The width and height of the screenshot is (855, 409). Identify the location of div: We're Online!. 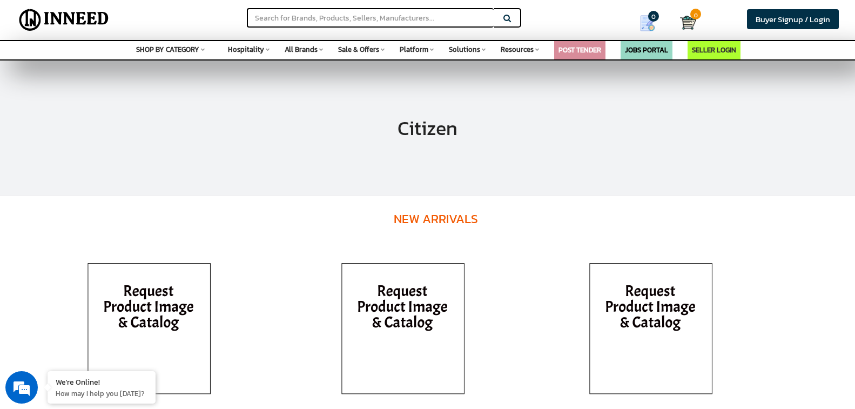
(102, 381).